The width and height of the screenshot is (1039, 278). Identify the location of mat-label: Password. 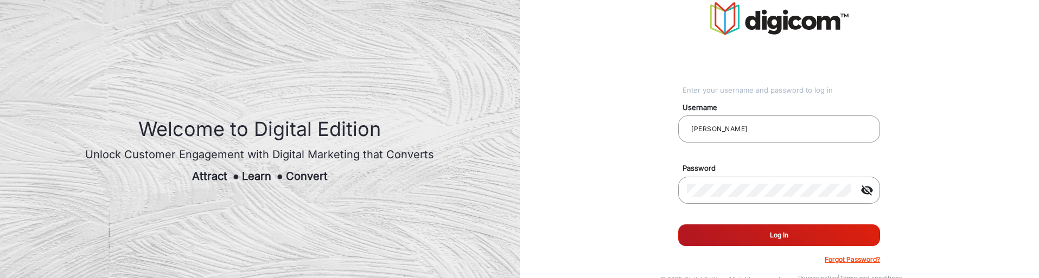
(784, 169).